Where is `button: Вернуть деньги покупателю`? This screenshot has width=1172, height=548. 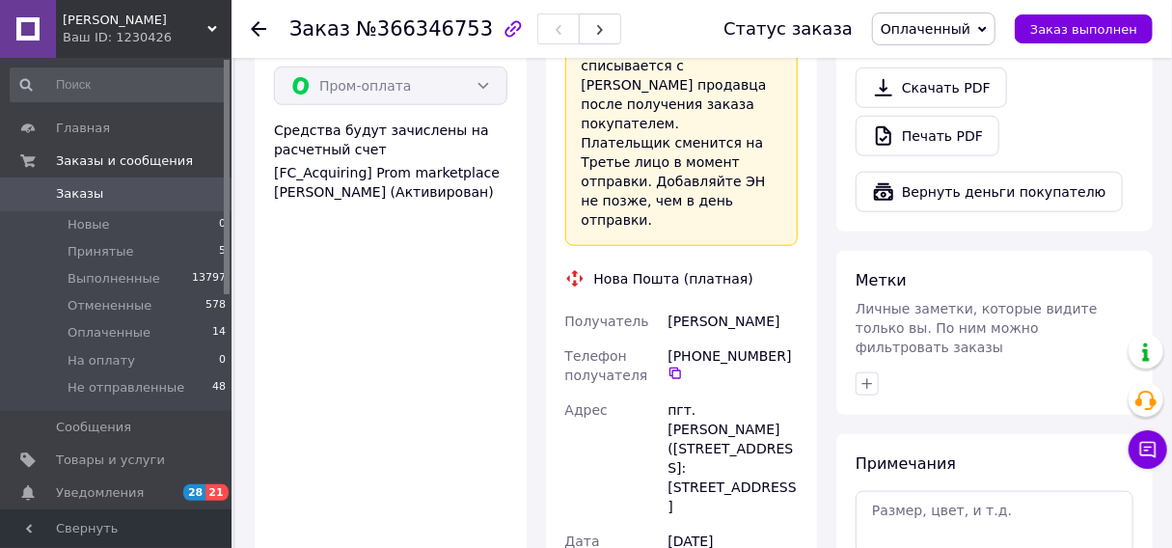 button: Вернуть деньги покупателю is located at coordinates (989, 192).